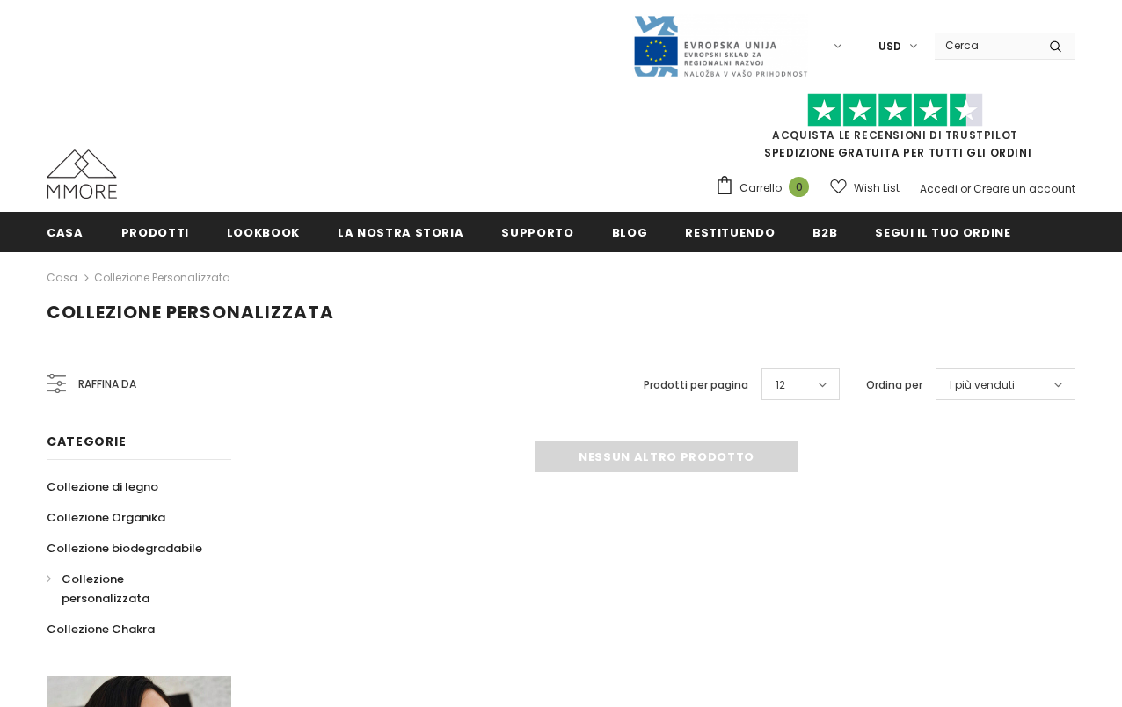 This screenshot has height=707, width=1122. Describe the element at coordinates (82, 174) in the screenshot. I see `img: Casi MMORE` at that location.